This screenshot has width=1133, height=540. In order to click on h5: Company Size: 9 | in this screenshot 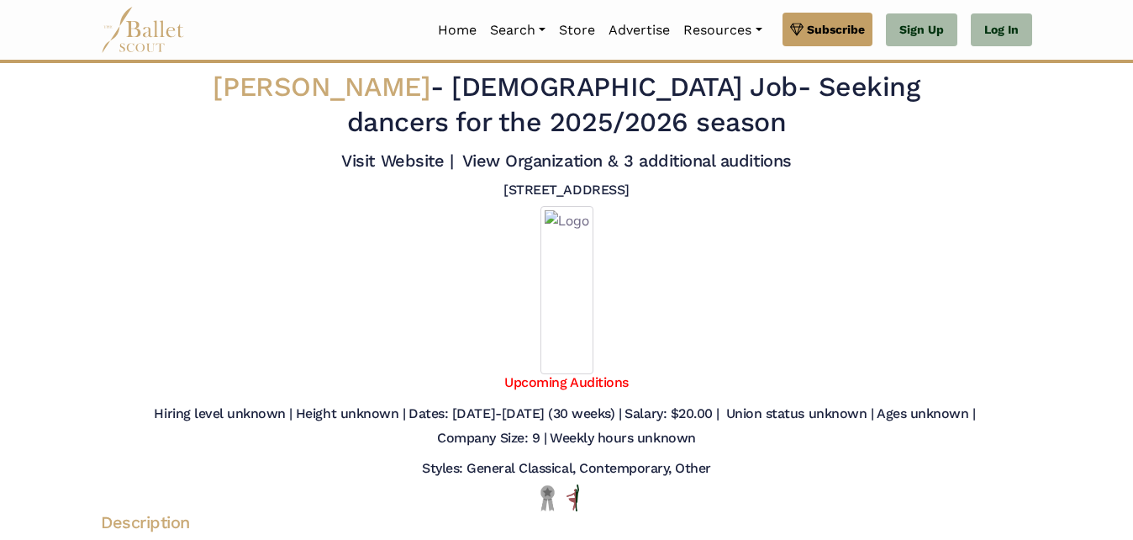, I will do `click(492, 438)`.